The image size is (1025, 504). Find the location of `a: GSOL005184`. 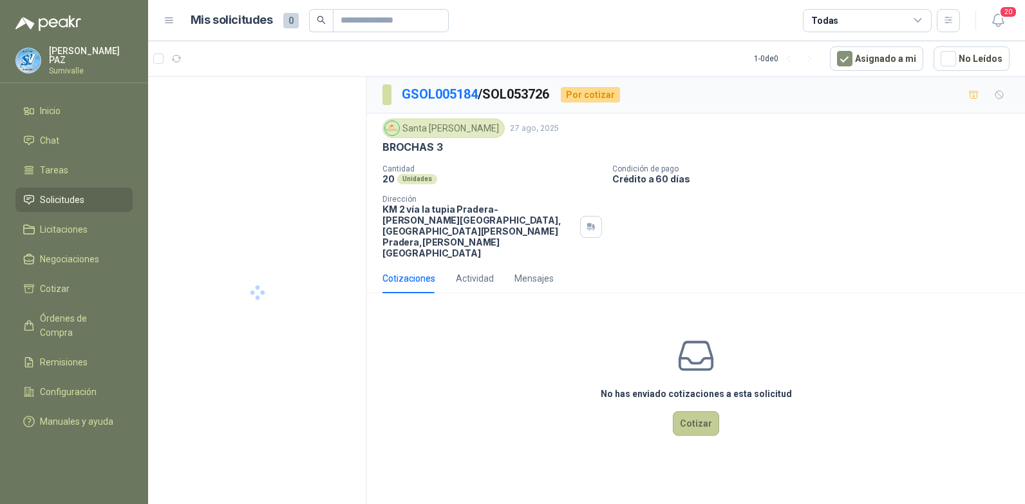

a: GSOL005184 is located at coordinates (440, 94).